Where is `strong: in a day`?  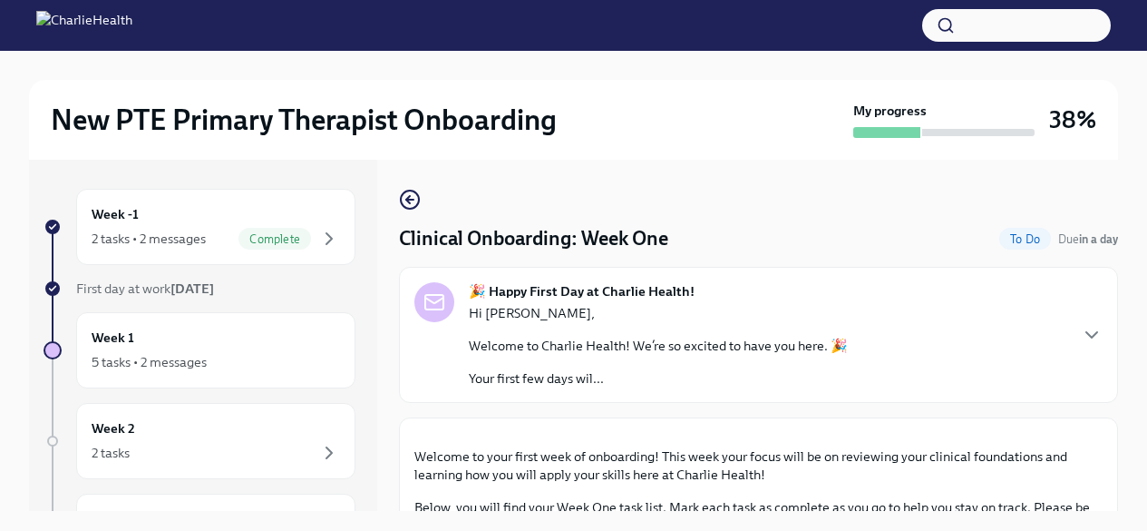 strong: in a day is located at coordinates (1098, 239).